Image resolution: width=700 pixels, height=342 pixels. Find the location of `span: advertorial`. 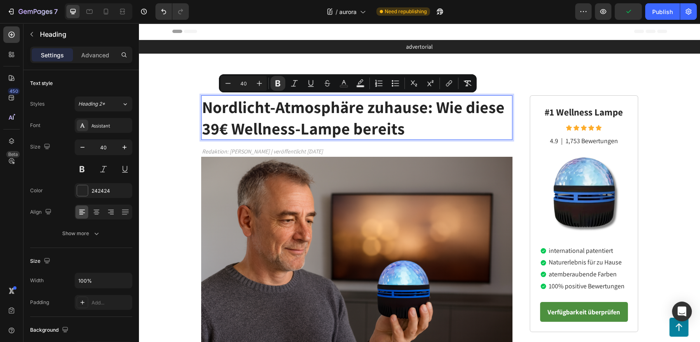

span: advertorial is located at coordinates (280, 23).